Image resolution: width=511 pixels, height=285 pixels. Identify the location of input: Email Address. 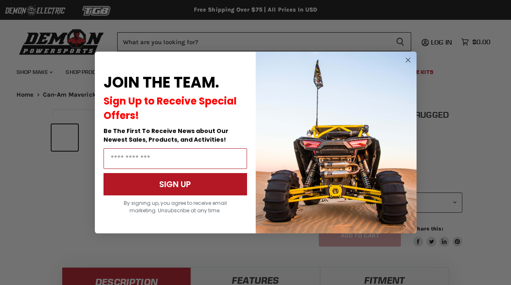
(175, 158).